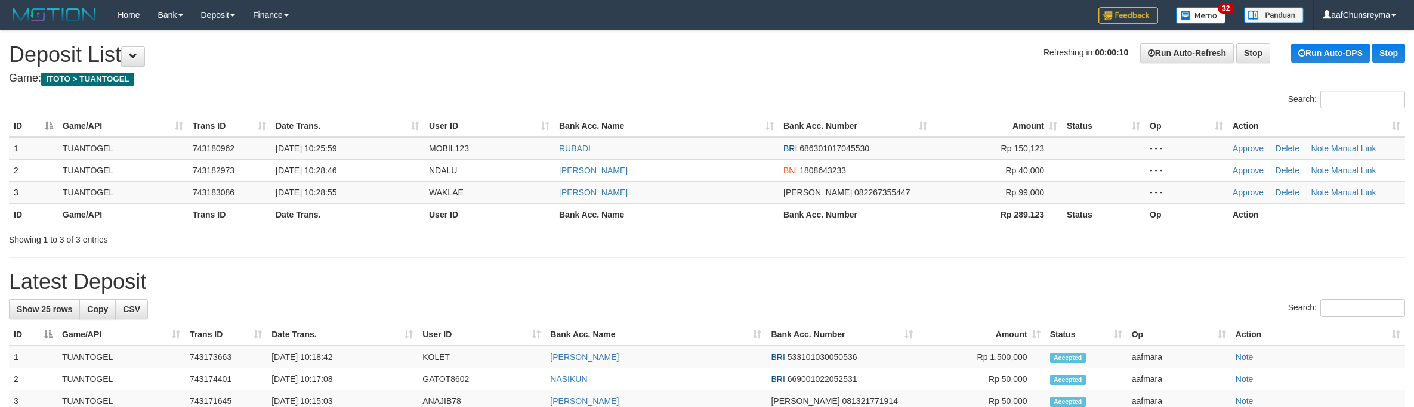 The height and width of the screenshot is (407, 1414). What do you see at coordinates (981, 379) in the screenshot?
I see `td: Rp 50,000` at bounding box center [981, 379].